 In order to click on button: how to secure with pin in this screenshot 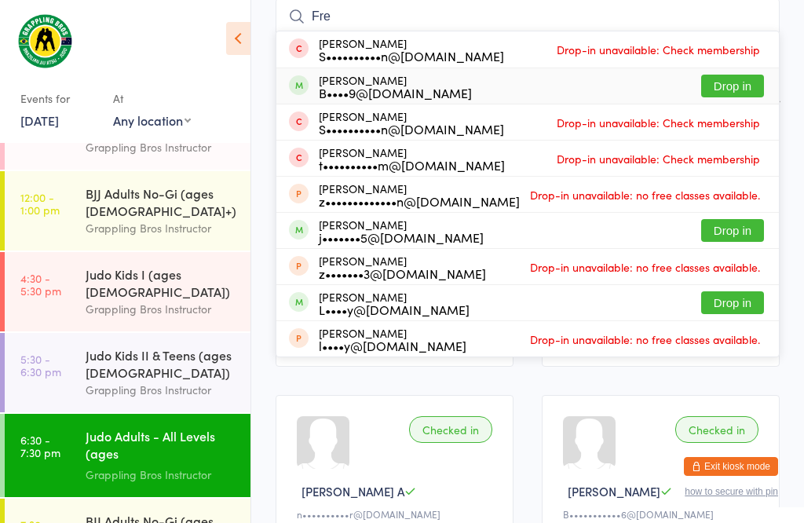, I will do `click(731, 492)`.